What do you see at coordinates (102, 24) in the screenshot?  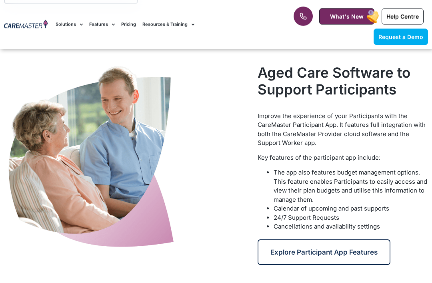 I see `a: Features` at bounding box center [102, 24].